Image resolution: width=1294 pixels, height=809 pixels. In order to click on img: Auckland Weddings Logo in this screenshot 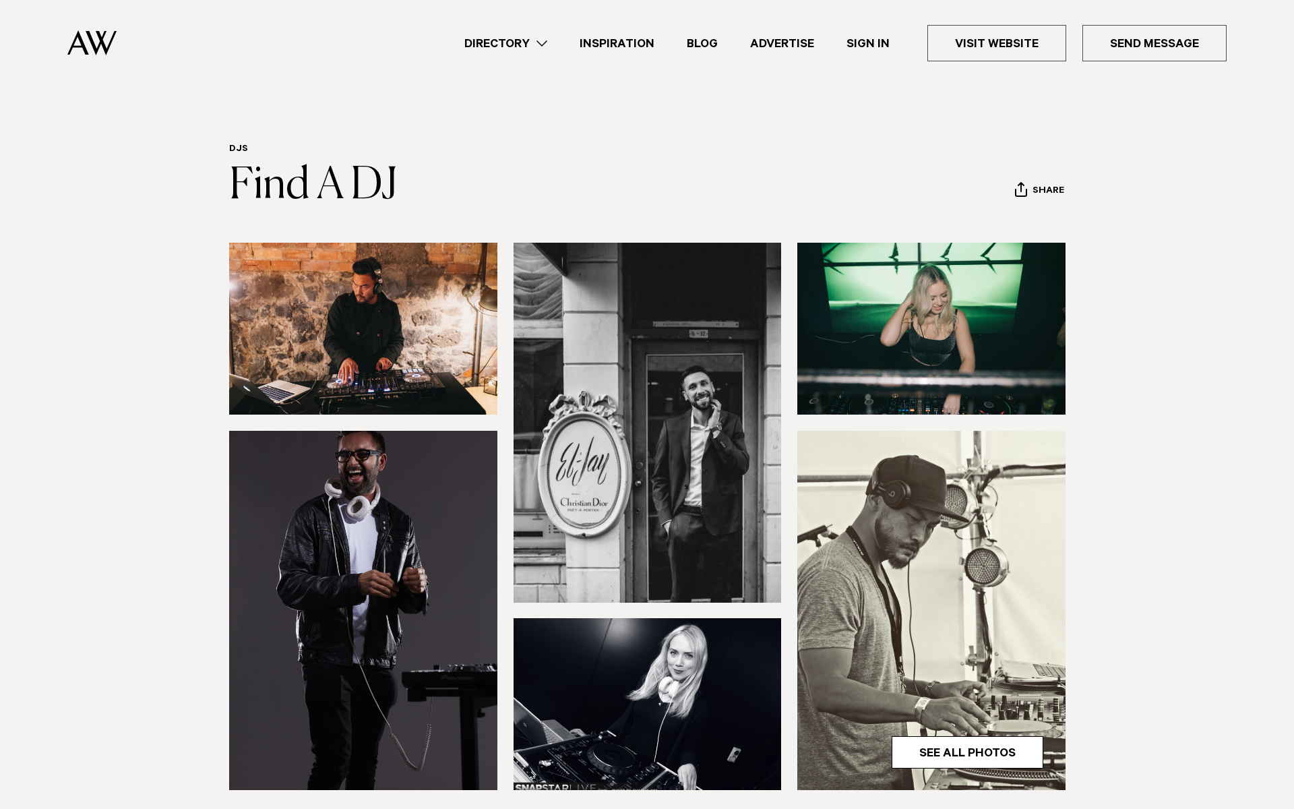, I will do `click(92, 42)`.